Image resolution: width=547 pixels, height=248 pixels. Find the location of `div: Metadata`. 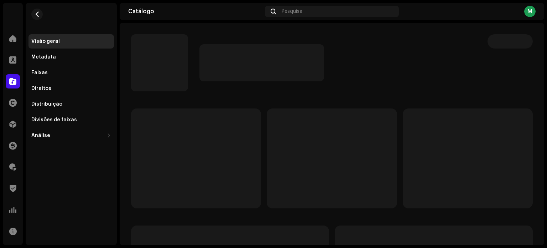

div: Metadata is located at coordinates (43, 57).